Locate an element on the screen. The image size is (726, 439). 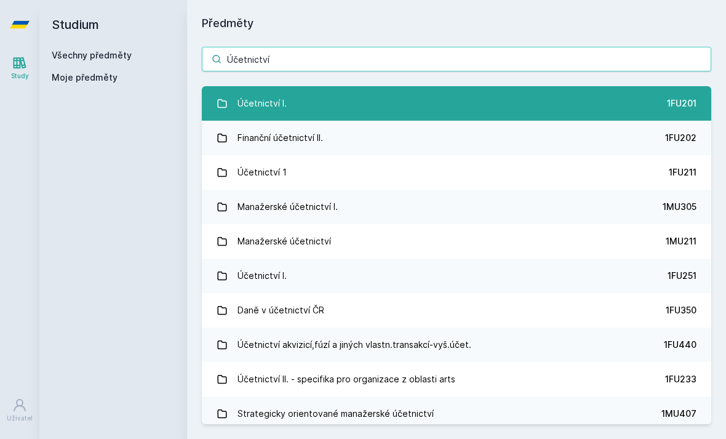
div: 1FU211 is located at coordinates (682, 172).